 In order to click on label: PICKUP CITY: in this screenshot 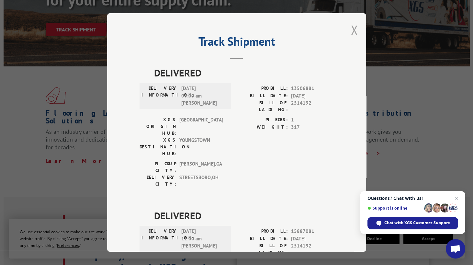, I will do `click(158, 167)`.